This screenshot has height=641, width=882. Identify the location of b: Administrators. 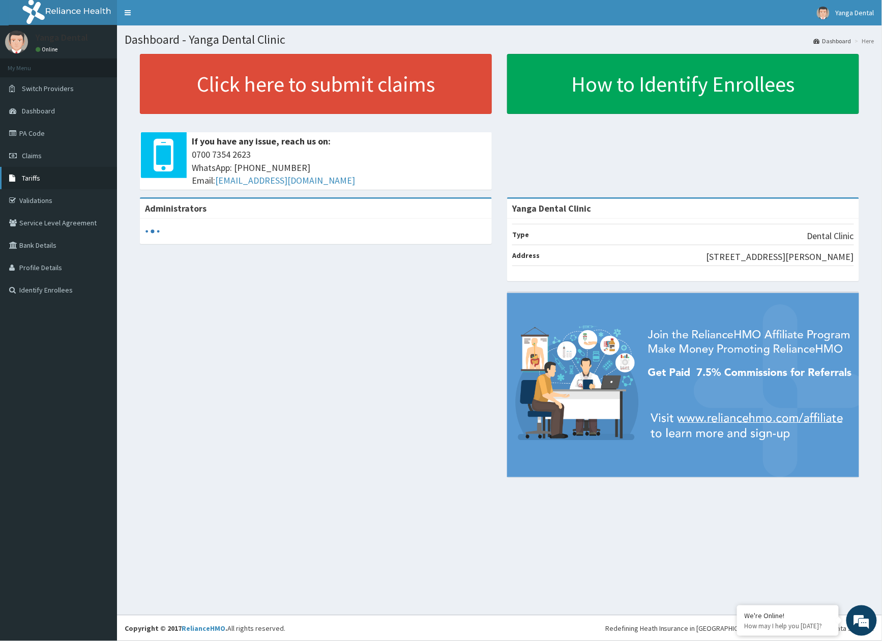
(175, 208).